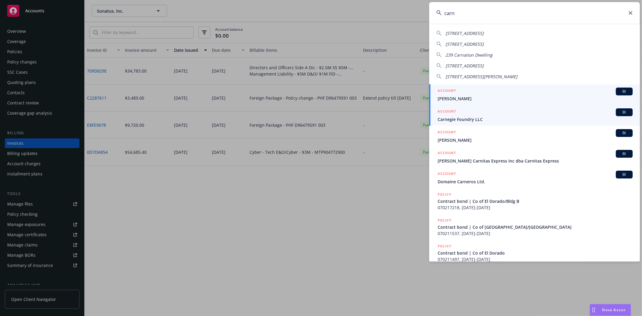  I want to click on span: Contract bond | Co of El Dorado/Bldg B, so click(535, 201).